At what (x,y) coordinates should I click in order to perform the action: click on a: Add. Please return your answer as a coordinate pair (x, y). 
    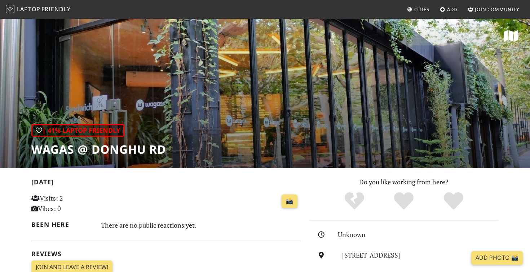
    Looking at the image, I should click on (449, 9).